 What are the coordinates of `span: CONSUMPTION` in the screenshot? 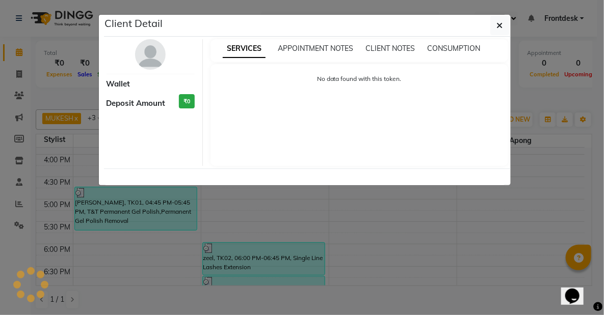 It's located at (453, 48).